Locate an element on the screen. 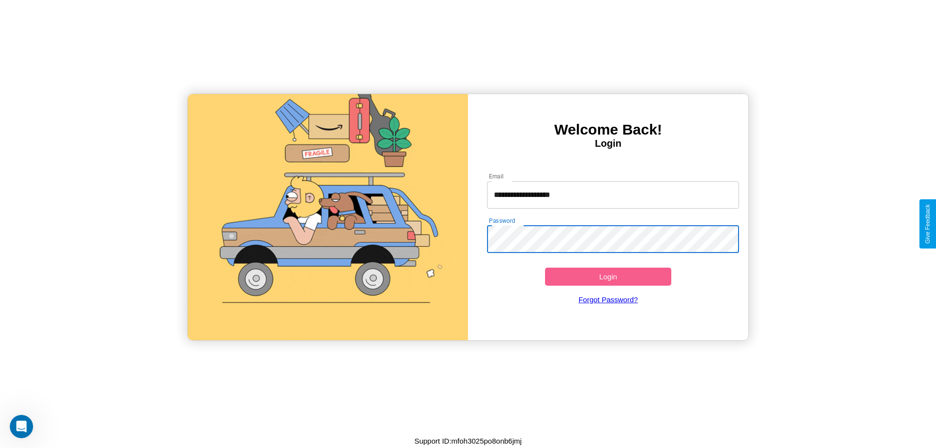 Image resolution: width=936 pixels, height=448 pixels. button: Login is located at coordinates (608, 276).